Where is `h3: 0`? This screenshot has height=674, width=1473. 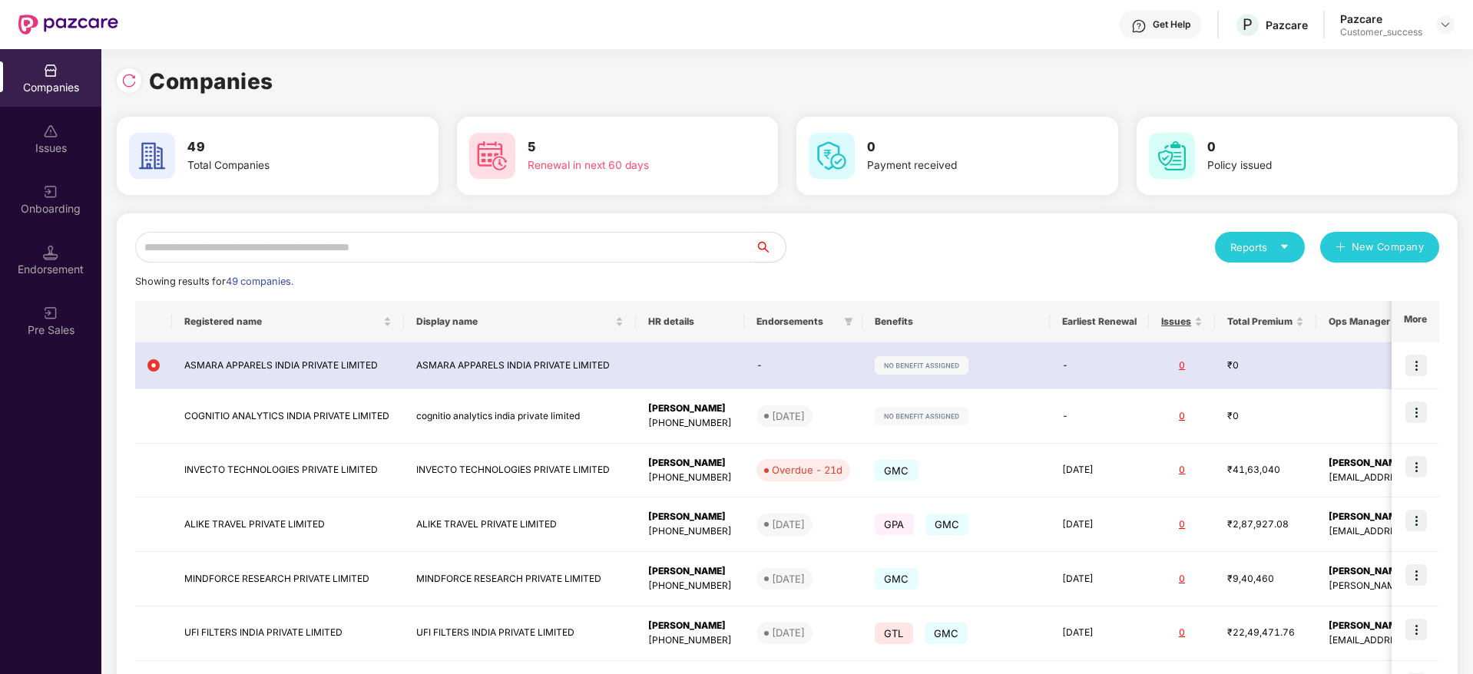
h3: 0 is located at coordinates (964, 147).